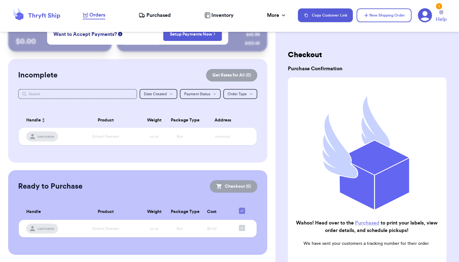 This screenshot has height=262, width=459. I want to click on button: Checkout (0), so click(233, 186).